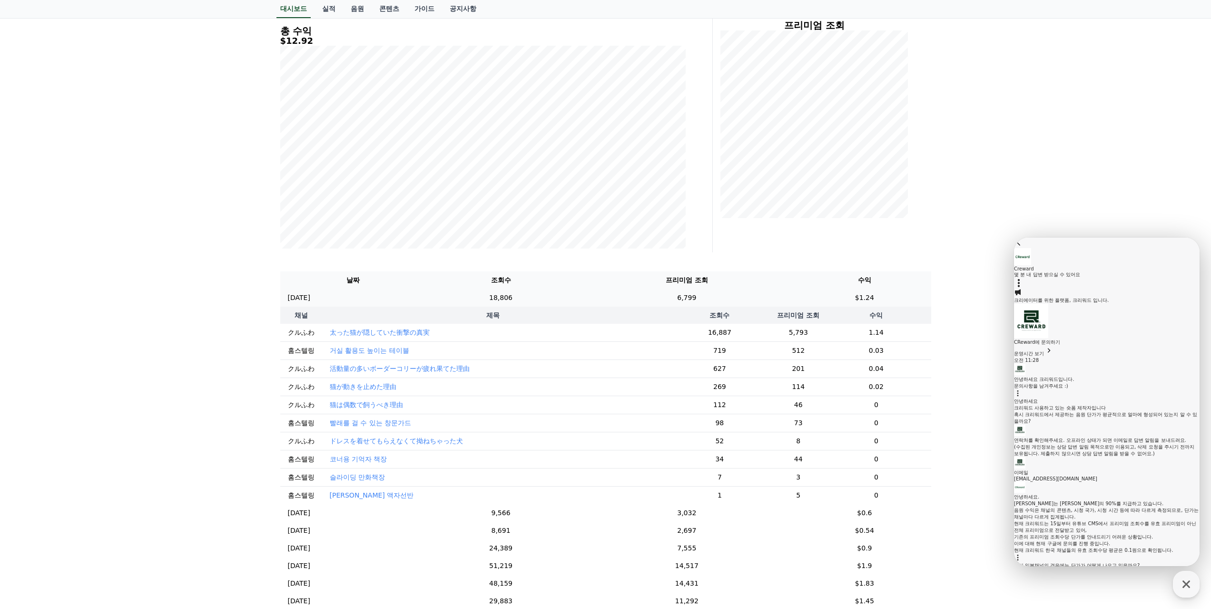 This screenshot has height=609, width=1211. What do you see at coordinates (798, 423) in the screenshot?
I see `td: 73` at bounding box center [798, 423].